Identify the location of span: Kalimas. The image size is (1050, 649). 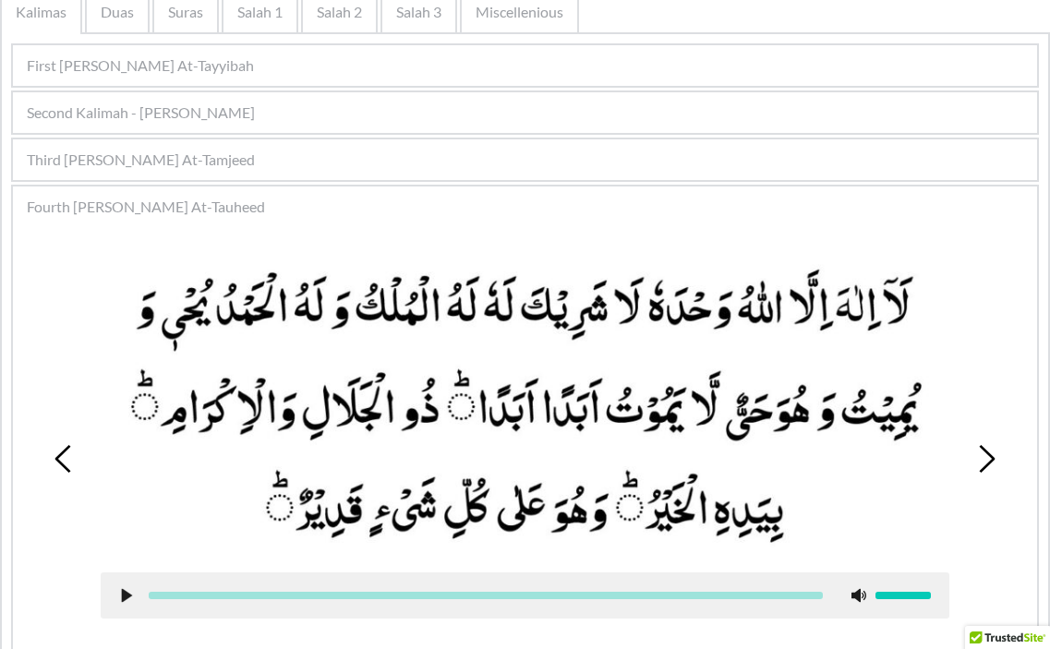
(41, 12).